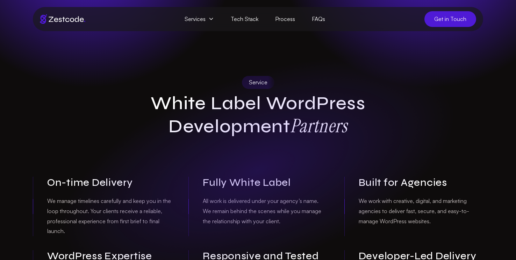 Image resolution: width=516 pixels, height=260 pixels. Describe the element at coordinates (265, 211) in the screenshot. I see `p: All work is delivered under your agency’s name. We remain behind the scenes while you manage the ...` at that location.